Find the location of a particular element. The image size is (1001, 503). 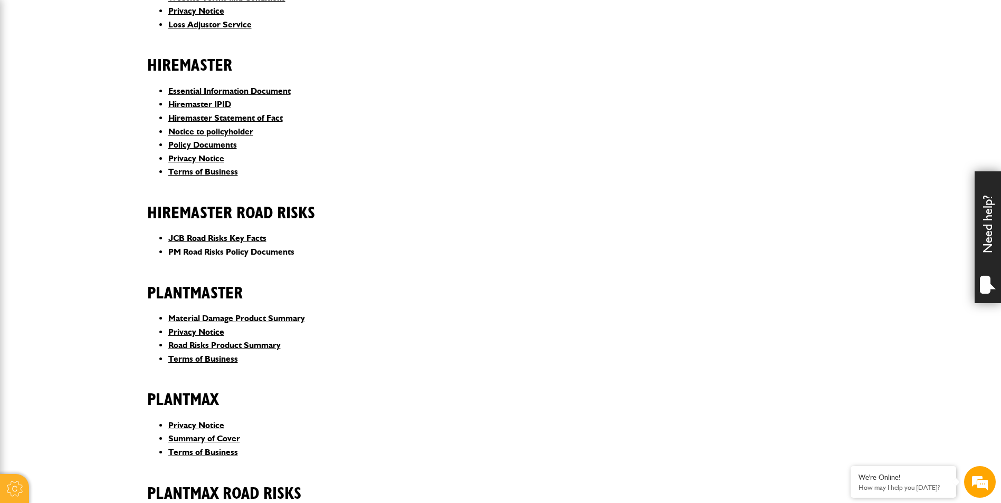

div: We're Online! is located at coordinates (904, 478).